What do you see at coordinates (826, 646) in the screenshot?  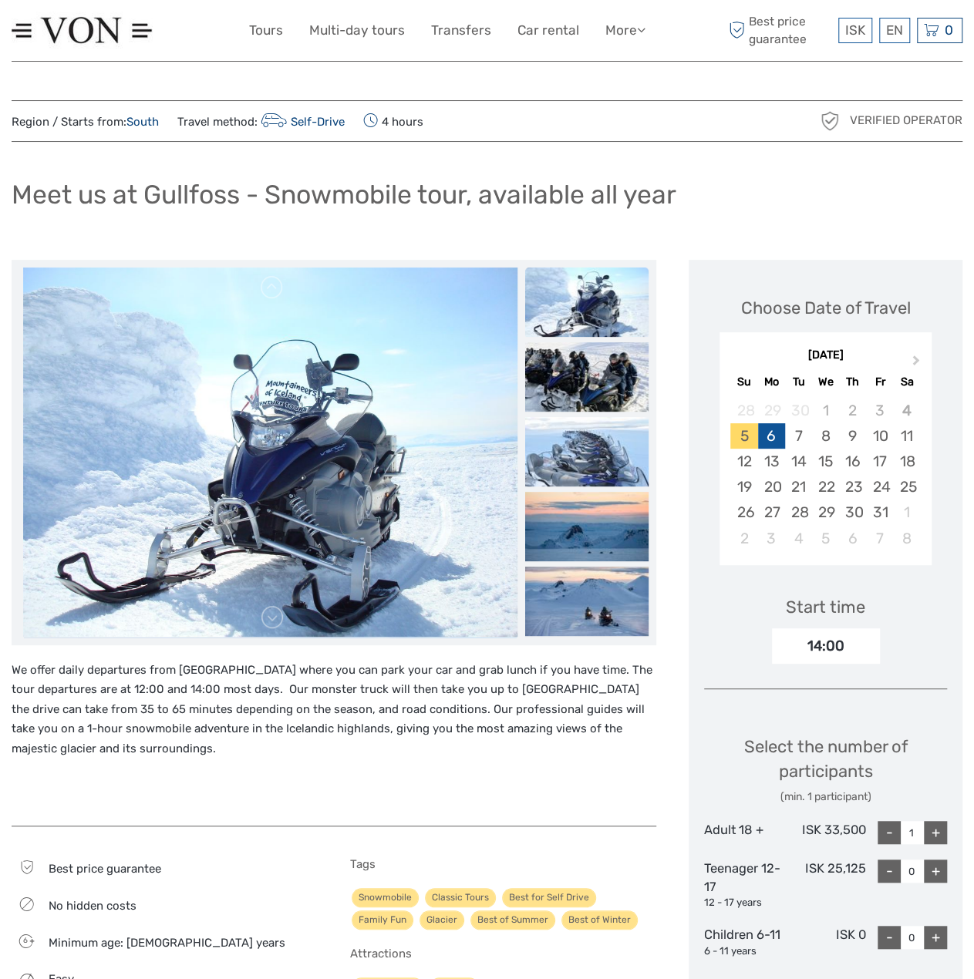 I see `div: 14:00` at bounding box center [826, 646].